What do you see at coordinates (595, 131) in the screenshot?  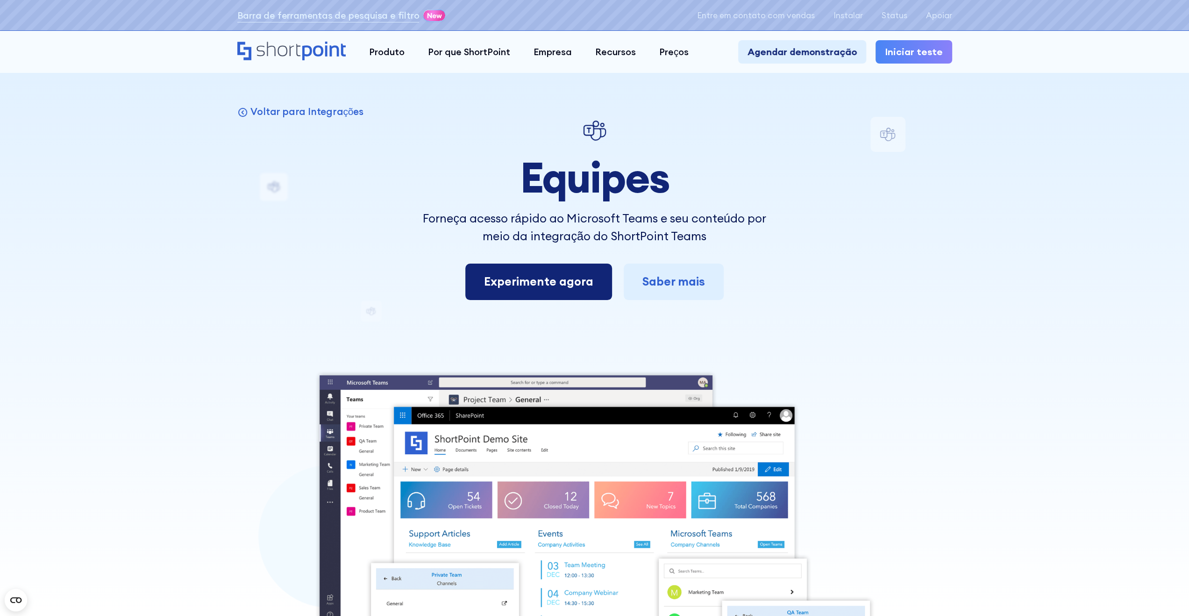 I see `img: Equipes` at bounding box center [595, 131].